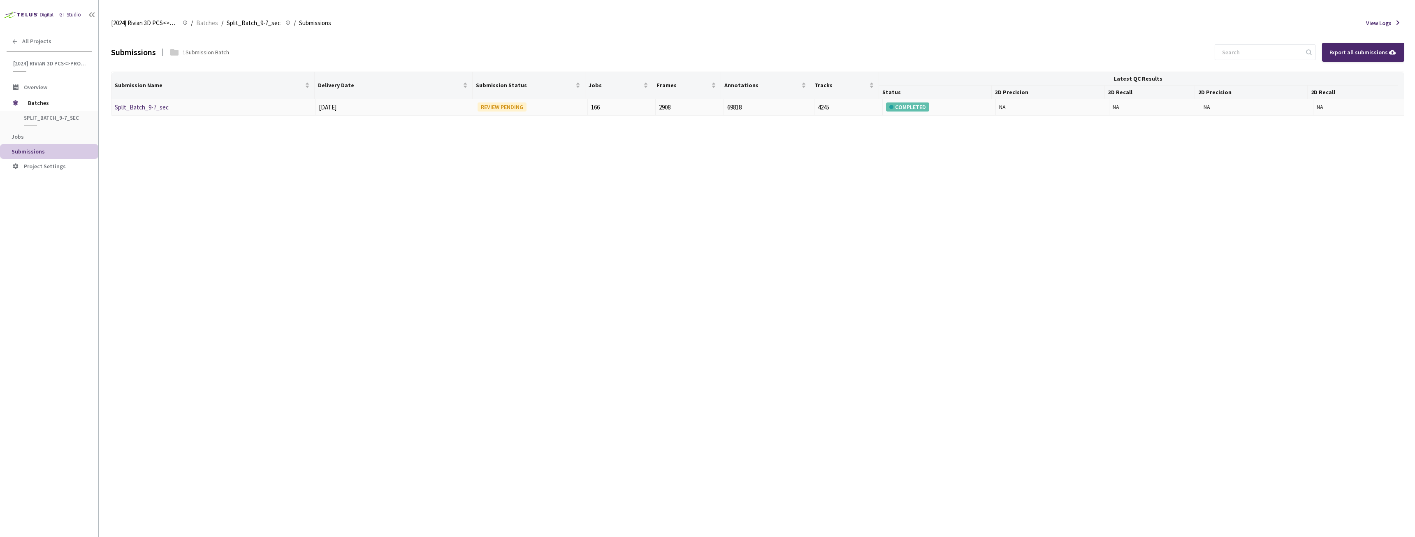 The image size is (1415, 537). What do you see at coordinates (687, 86) in the screenshot?
I see `th: Frames` at bounding box center [687, 86].